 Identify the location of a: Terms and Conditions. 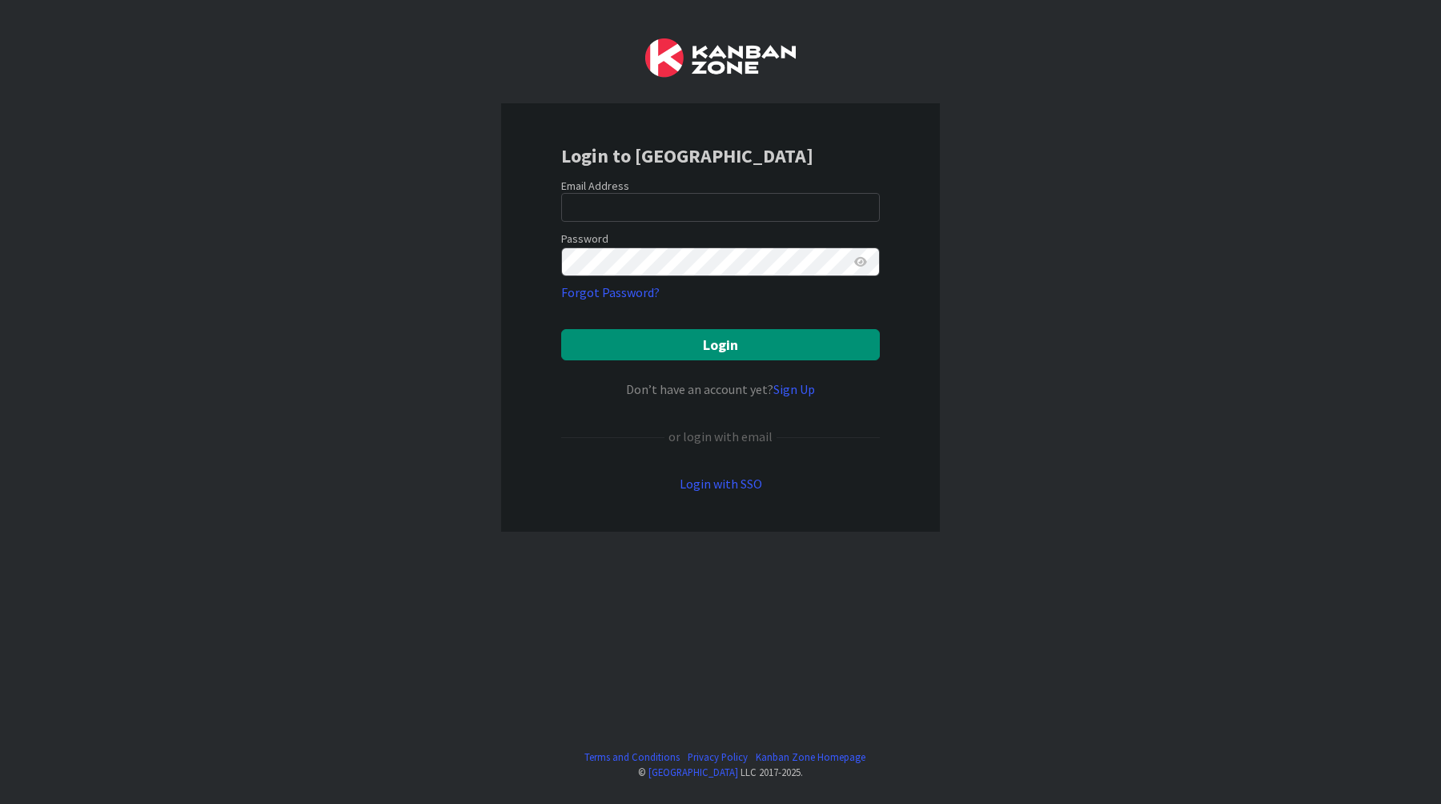
(632, 756).